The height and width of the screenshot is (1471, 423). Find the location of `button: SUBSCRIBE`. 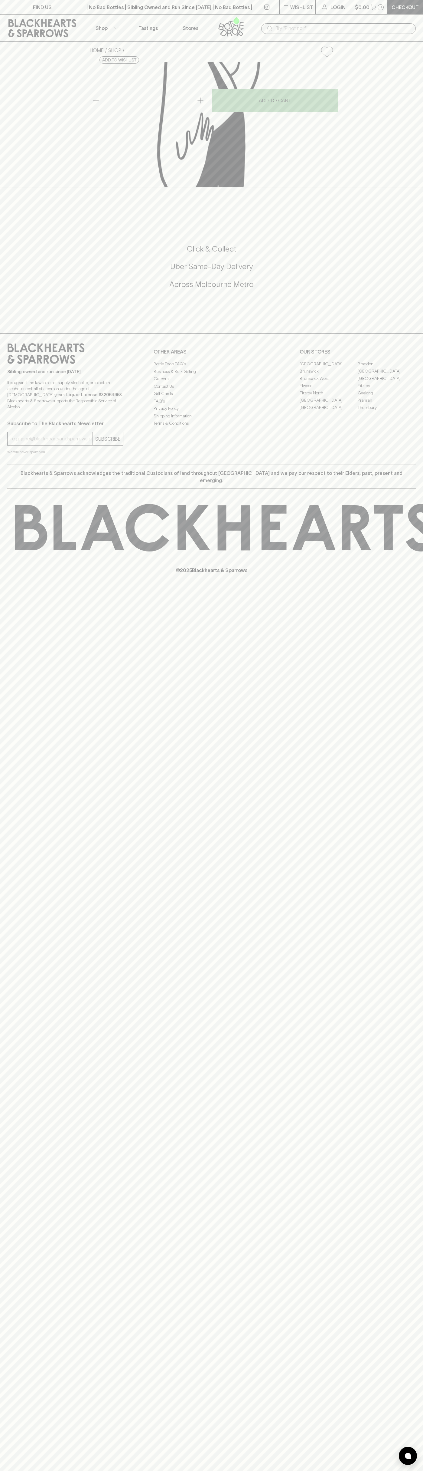

button: SUBSCRIBE is located at coordinates (108, 439).